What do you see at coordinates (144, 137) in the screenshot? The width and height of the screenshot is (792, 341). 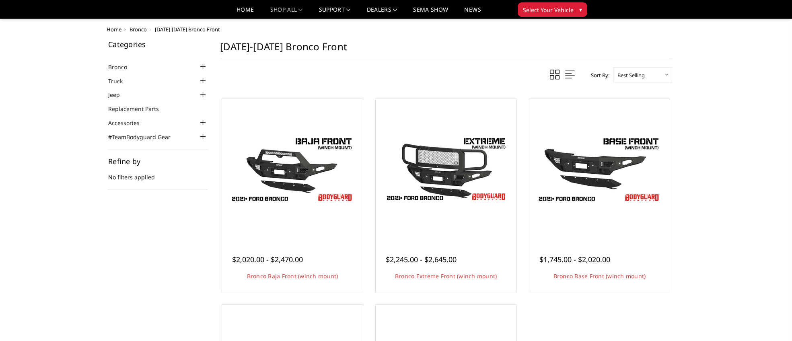 I see `a: #TeamBodyguard Gear` at bounding box center [144, 137].